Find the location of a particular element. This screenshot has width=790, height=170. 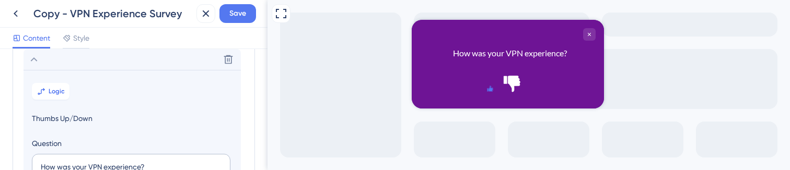

span: Logic is located at coordinates (56, 91).